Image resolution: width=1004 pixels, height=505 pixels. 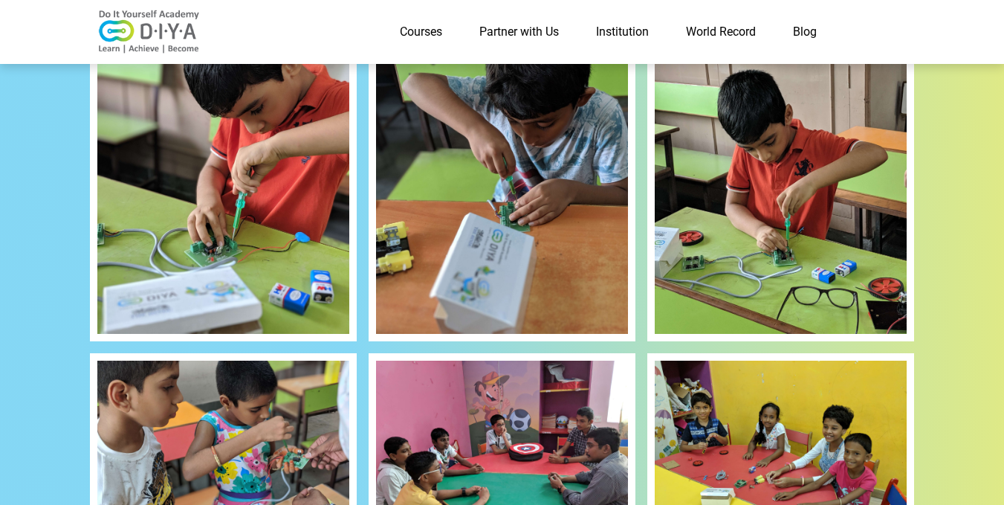 What do you see at coordinates (875, 32) in the screenshot?
I see `a: Contact Us` at bounding box center [875, 32].